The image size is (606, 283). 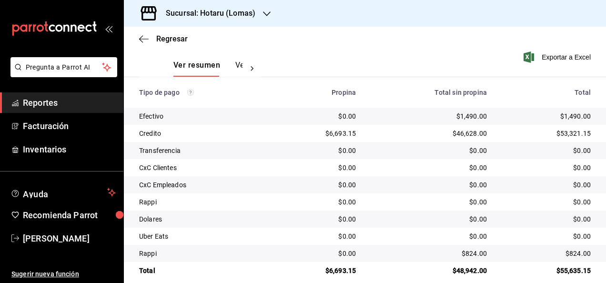 I want to click on span: Exportar a Excel, so click(x=558, y=57).